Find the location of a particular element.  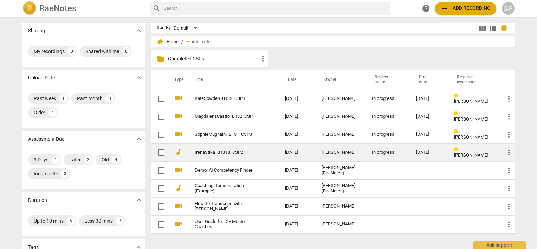

h2: RaeNotes is located at coordinates (58, 8).